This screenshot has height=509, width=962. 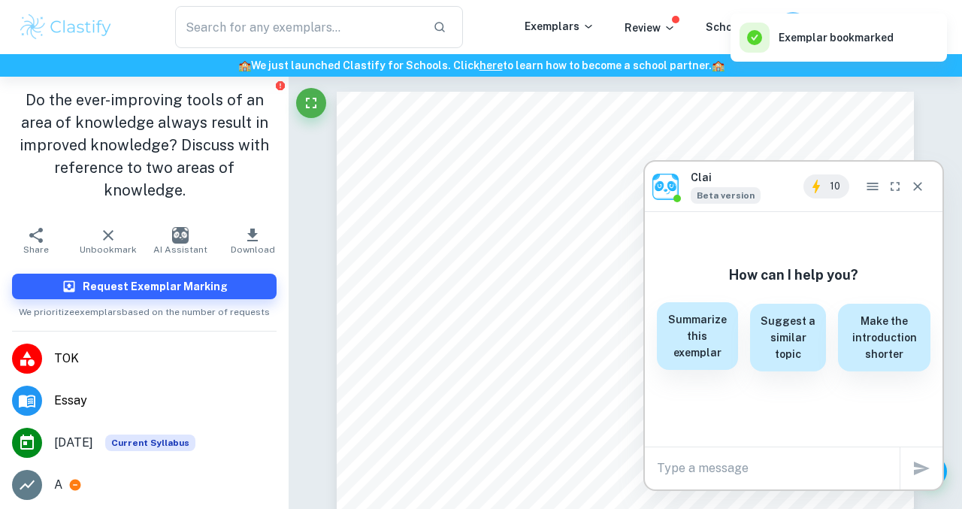 I want to click on span: Share, so click(x=36, y=250).